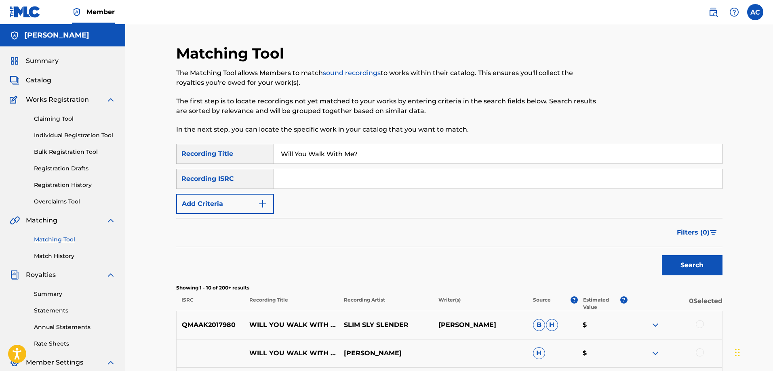 This screenshot has width=773, height=371. Describe the element at coordinates (57, 35) in the screenshot. I see `h5: ANTHONY CASCIANO` at that location.